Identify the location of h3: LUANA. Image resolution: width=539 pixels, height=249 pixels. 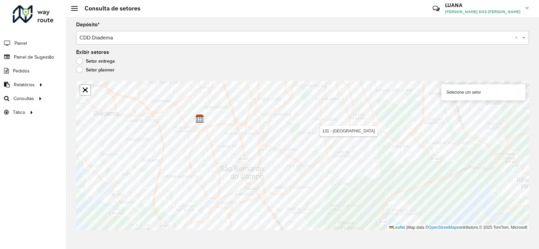
(483, 5).